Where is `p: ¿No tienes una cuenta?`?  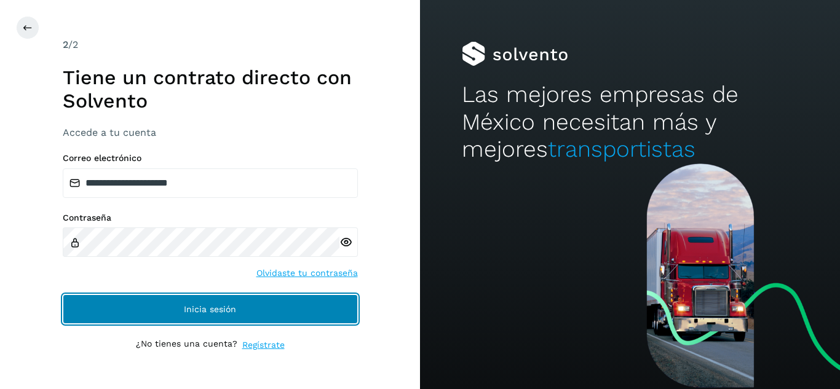 p: ¿No tienes una cuenta? is located at coordinates (186, 345).